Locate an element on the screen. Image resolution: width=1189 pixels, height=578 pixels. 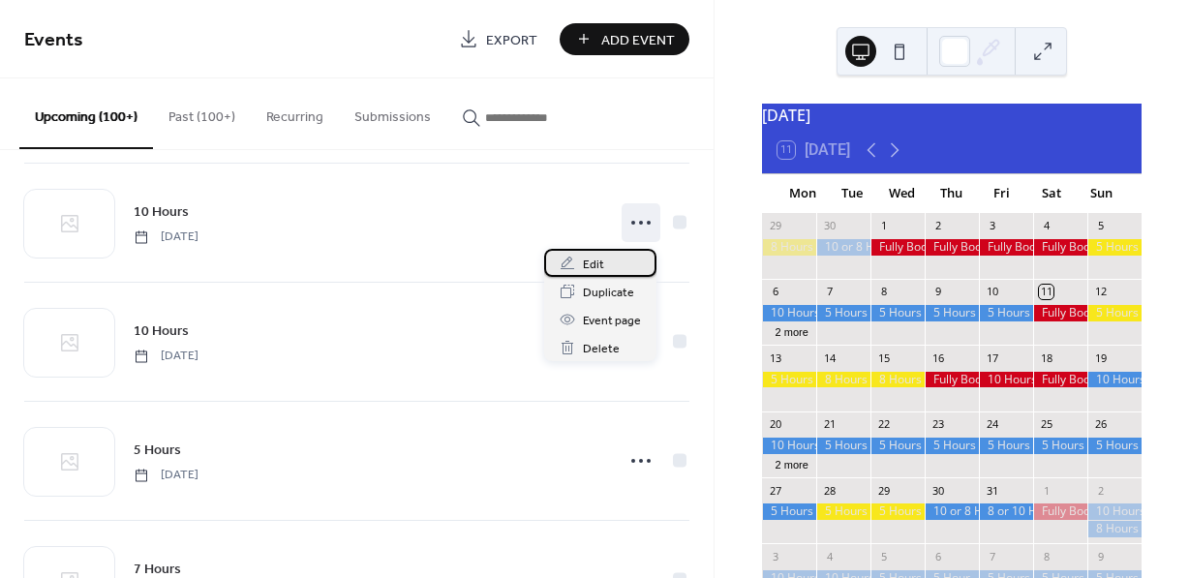
div: 12 is located at coordinates (1100, 291).